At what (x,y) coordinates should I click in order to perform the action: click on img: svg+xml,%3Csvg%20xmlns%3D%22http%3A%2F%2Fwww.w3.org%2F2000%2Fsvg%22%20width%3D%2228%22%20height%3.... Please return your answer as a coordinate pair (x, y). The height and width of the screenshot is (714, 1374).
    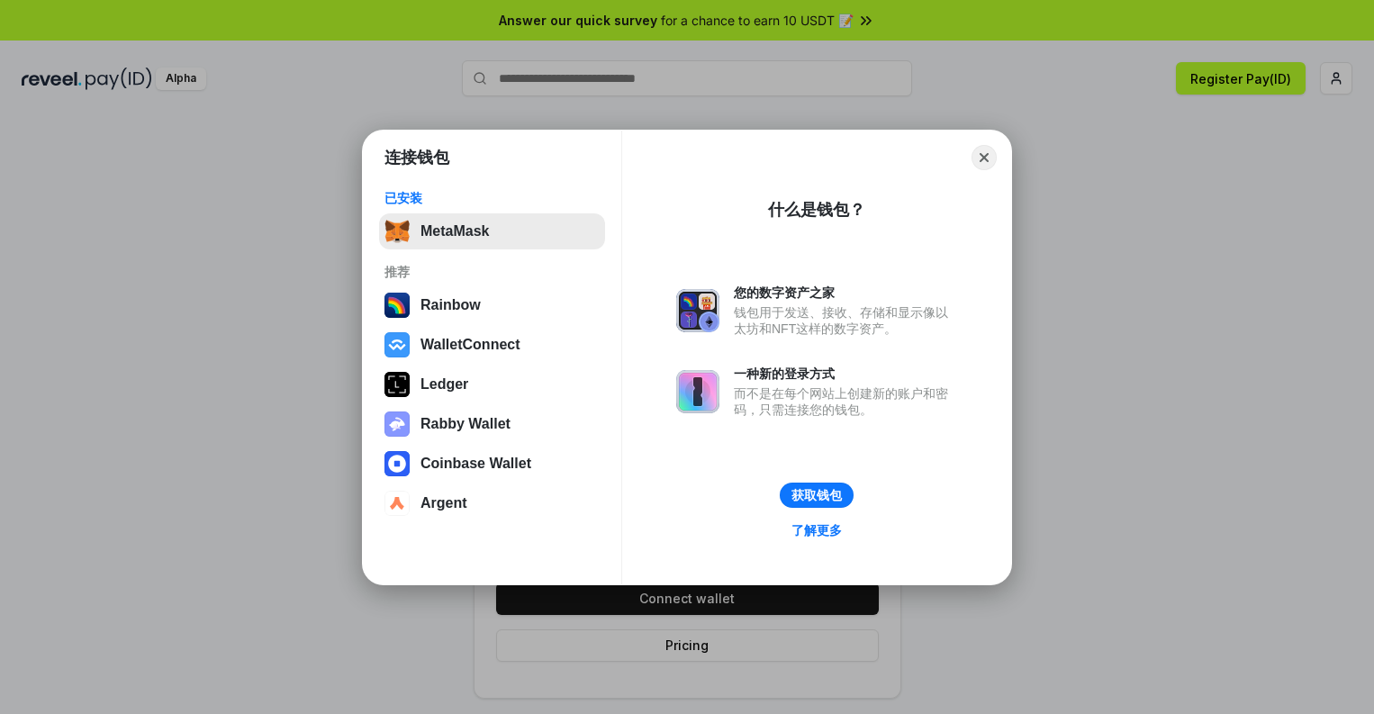
    Looking at the image, I should click on (397, 385).